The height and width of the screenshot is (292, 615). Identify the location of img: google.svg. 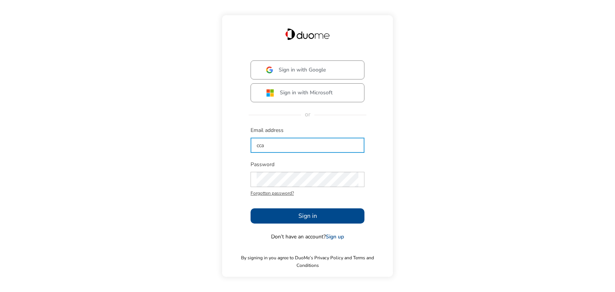
(270, 70).